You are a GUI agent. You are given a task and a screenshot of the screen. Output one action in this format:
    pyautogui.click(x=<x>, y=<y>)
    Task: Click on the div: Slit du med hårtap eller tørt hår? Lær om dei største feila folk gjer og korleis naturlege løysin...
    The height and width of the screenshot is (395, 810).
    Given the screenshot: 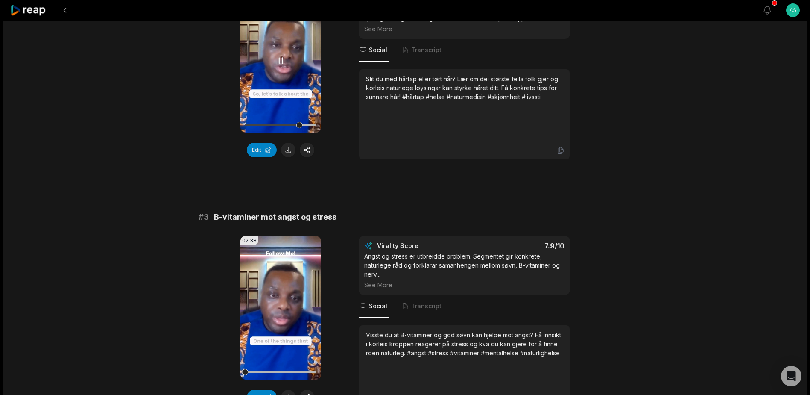 What is the action you would take?
    pyautogui.click(x=464, y=88)
    